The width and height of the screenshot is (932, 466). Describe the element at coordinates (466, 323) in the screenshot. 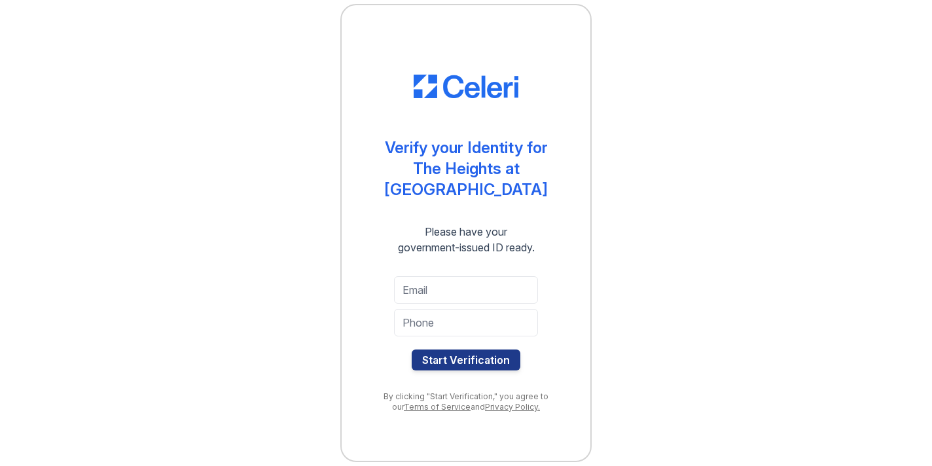

I see `input: Phone` at that location.